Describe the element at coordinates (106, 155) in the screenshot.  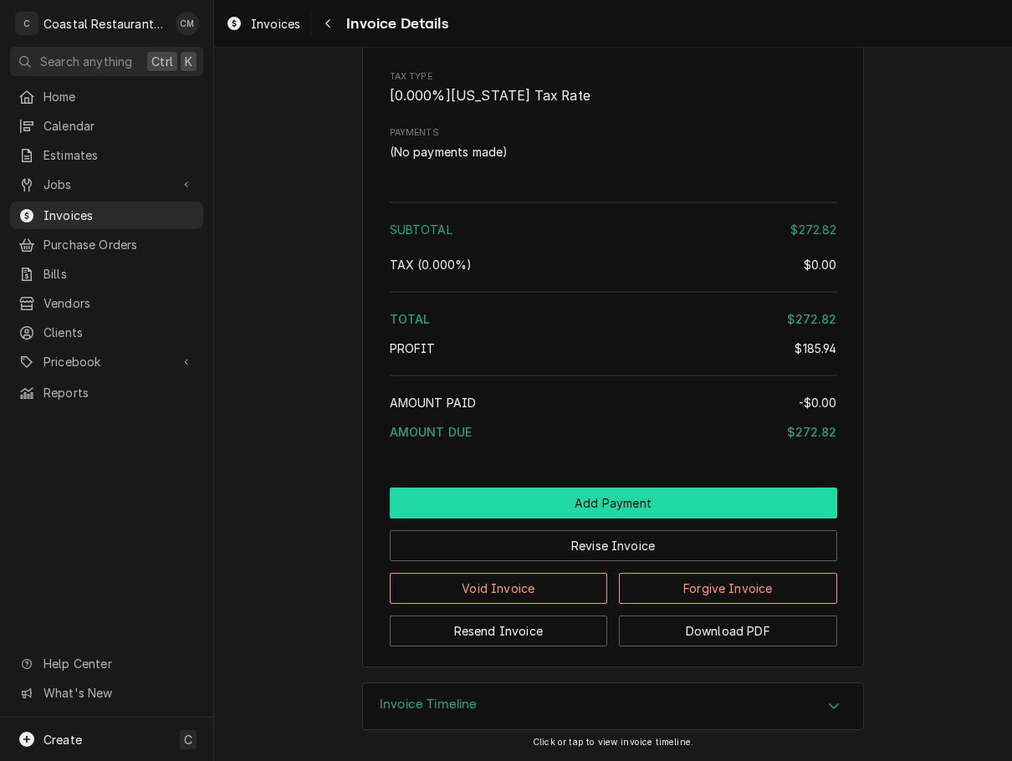
I see `a: Estimates` at that location.